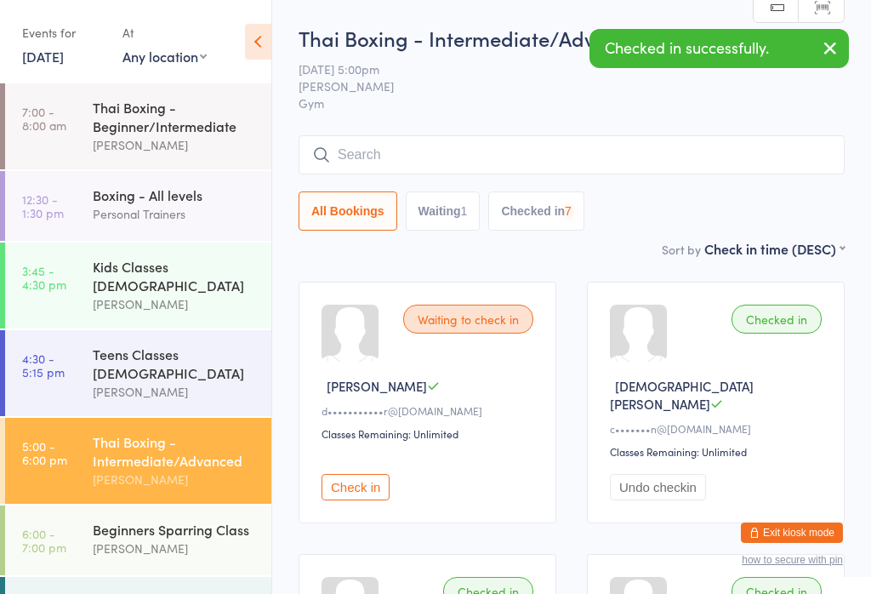 This screenshot has width=871, height=594. What do you see at coordinates (356, 487) in the screenshot?
I see `button: Check in` at bounding box center [356, 487].